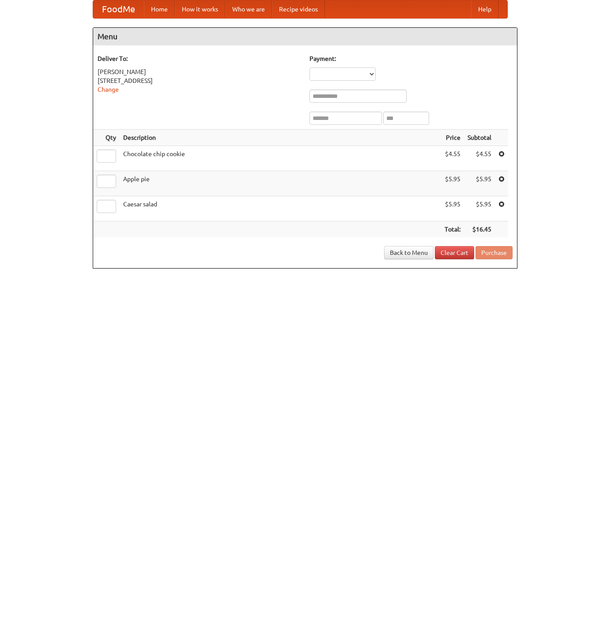  What do you see at coordinates (452, 229) in the screenshot?
I see `th: Total:` at bounding box center [452, 229].